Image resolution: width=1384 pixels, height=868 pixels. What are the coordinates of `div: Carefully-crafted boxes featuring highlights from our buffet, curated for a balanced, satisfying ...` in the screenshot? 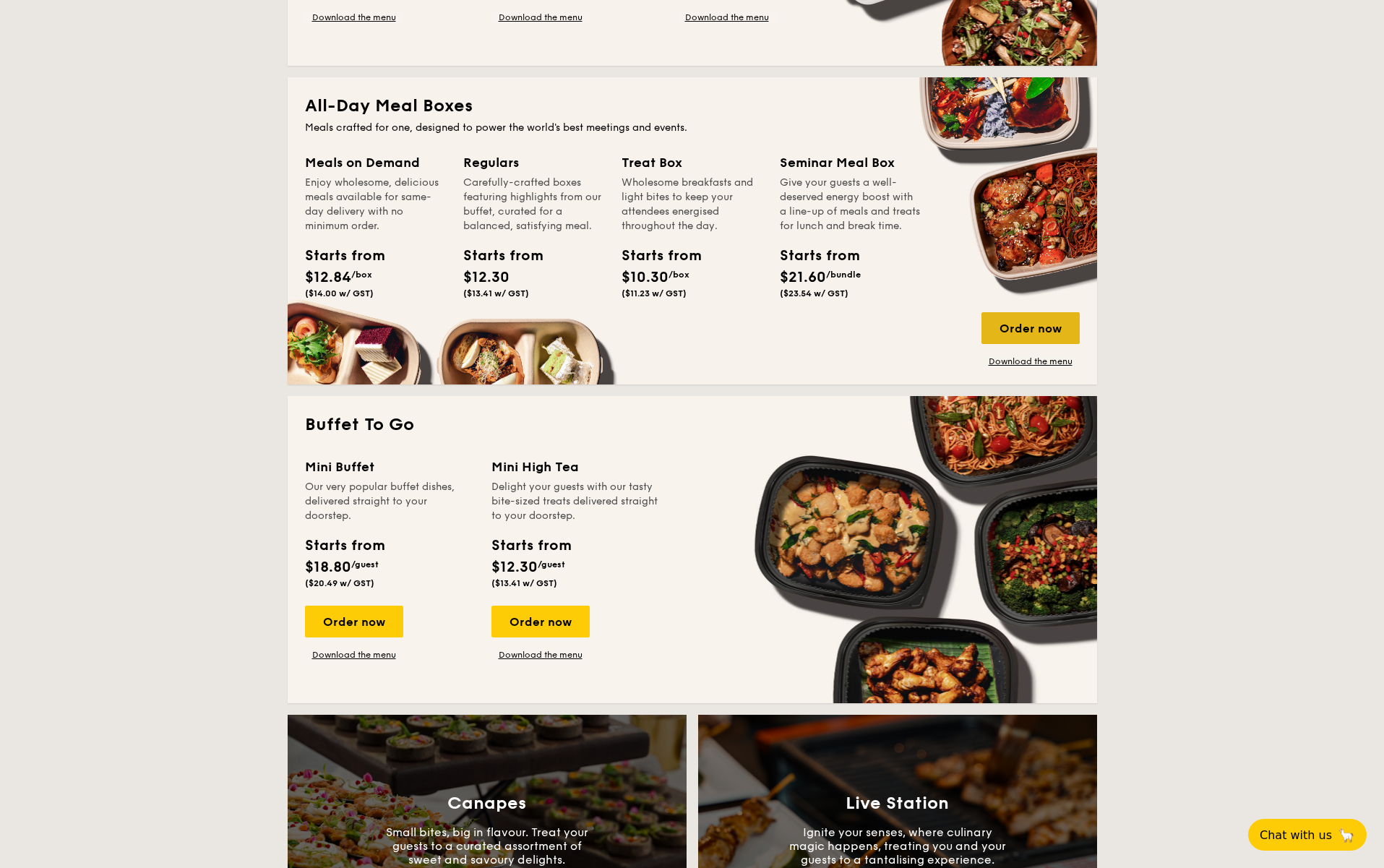 It's located at (533, 205).